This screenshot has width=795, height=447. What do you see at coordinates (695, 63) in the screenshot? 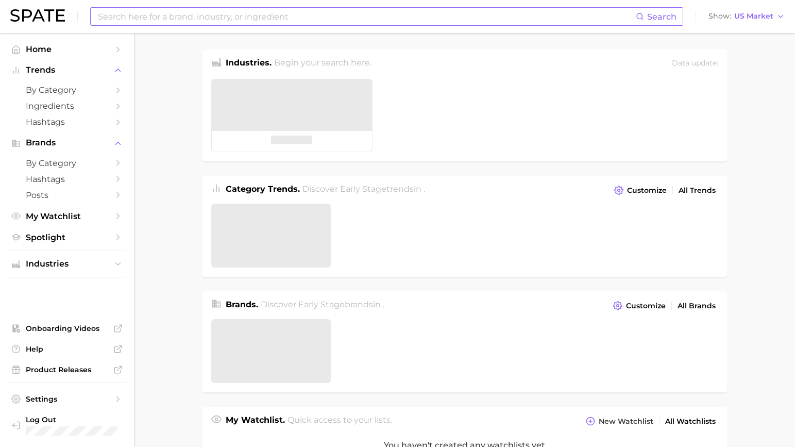
I see `div: Data update:` at bounding box center [695, 63].